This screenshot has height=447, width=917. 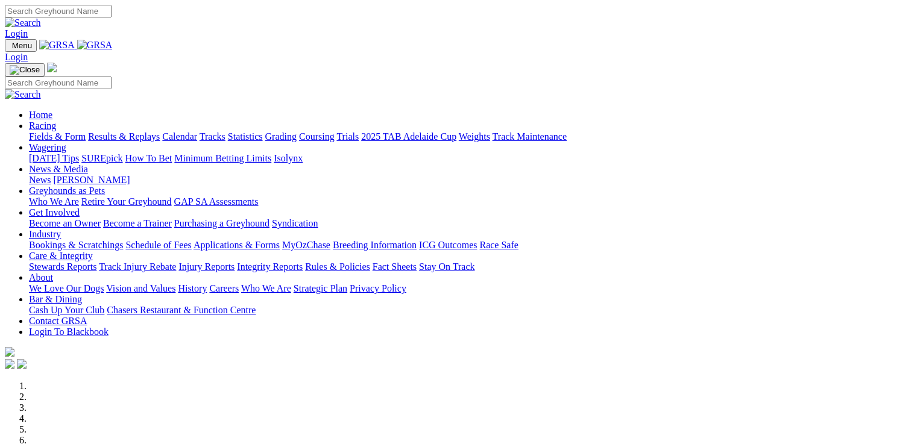 I want to click on a: About, so click(x=41, y=277).